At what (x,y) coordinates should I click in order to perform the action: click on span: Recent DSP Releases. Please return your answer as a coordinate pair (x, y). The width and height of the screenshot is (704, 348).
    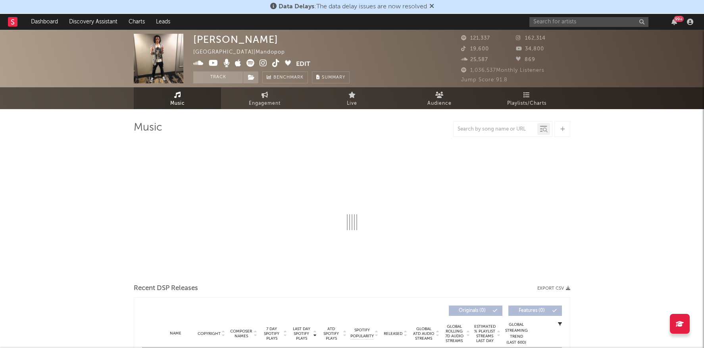
    Looking at the image, I should click on (166, 288).